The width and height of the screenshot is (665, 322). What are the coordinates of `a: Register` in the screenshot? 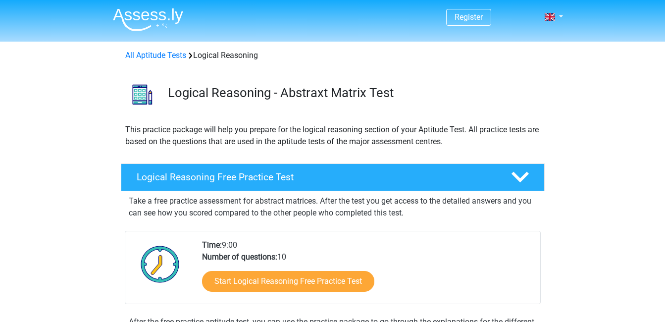 It's located at (468, 17).